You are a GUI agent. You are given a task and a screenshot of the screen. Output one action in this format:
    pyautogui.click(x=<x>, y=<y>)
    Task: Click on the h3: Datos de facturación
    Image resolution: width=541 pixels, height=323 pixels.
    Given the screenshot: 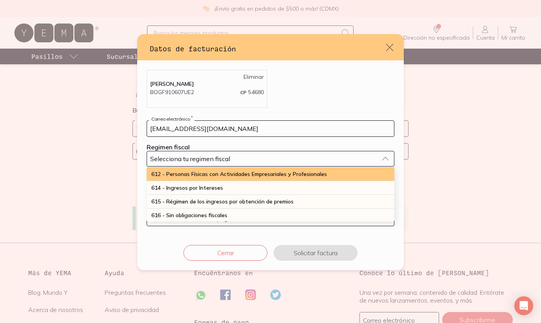 What is the action you would take?
    pyautogui.click(x=267, y=49)
    